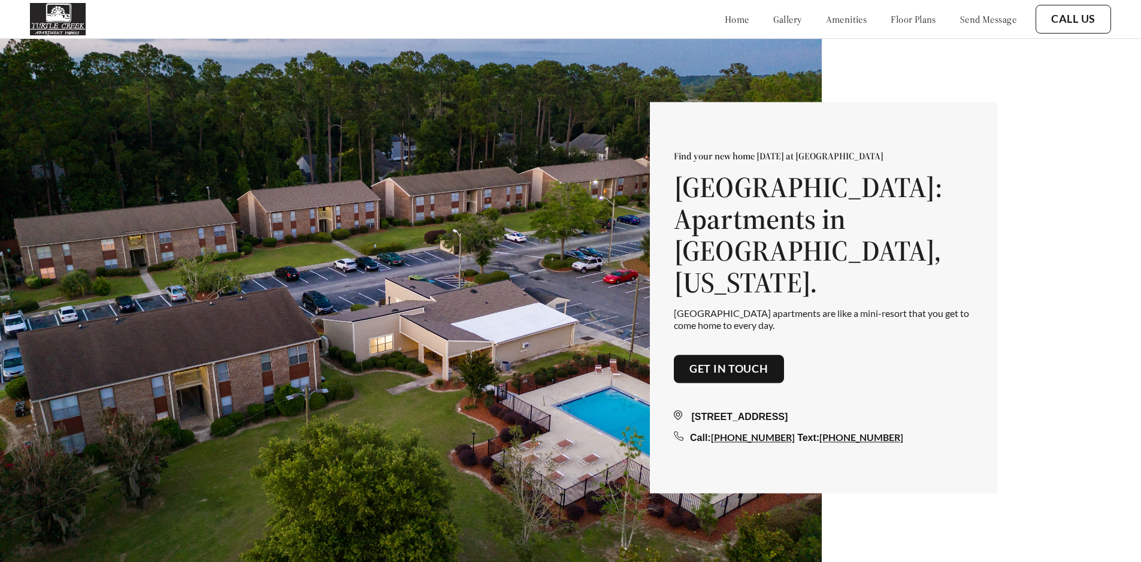  Describe the element at coordinates (847, 19) in the screenshot. I see `a: amenities` at that location.